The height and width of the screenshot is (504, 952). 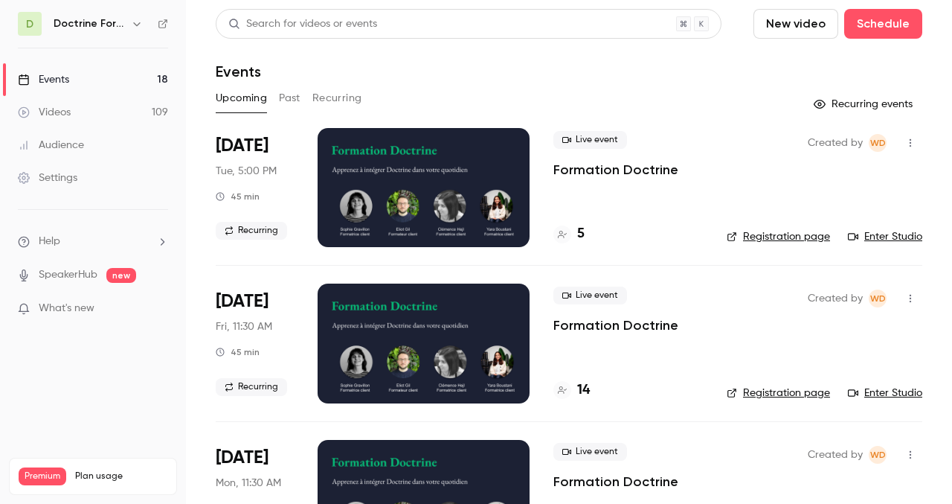 What do you see at coordinates (581, 234) in the screenshot?
I see `h4: 5` at bounding box center [581, 234].